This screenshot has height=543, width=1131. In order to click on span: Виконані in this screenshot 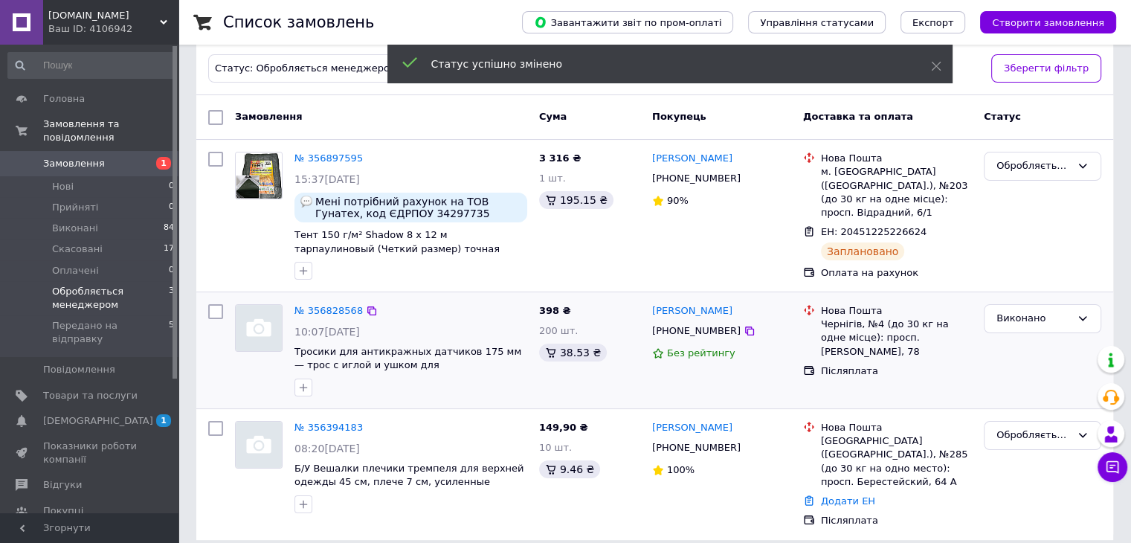, I will do `click(75, 228)`.